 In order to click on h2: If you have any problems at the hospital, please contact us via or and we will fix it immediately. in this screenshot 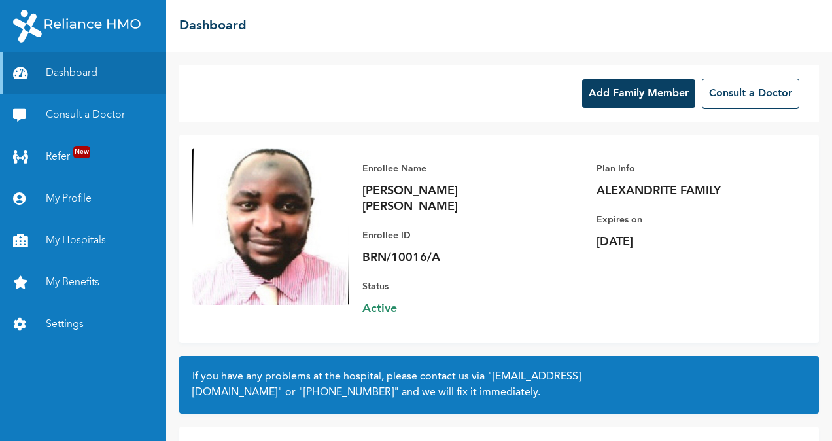, I will do `click(499, 384)`.